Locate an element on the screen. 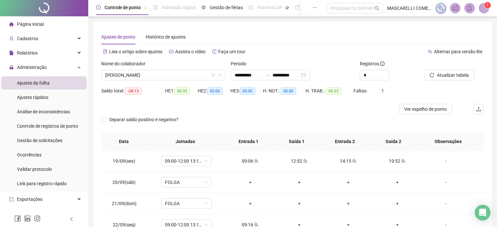  span: Integrações is located at coordinates (29, 214).